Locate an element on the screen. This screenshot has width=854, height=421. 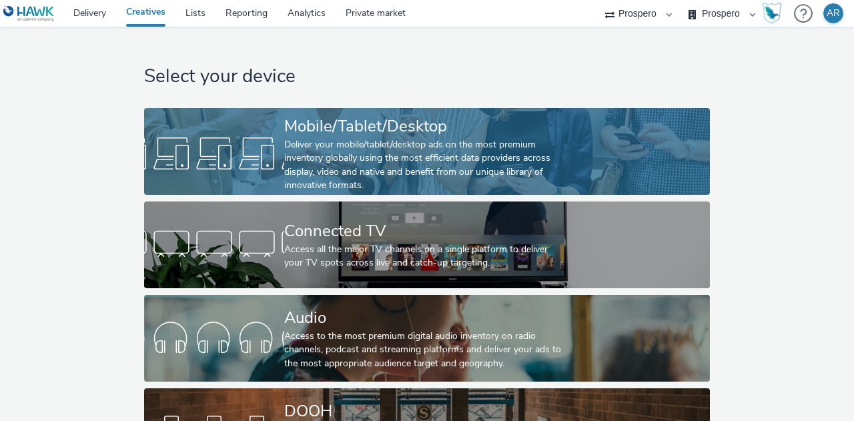
div: Audio is located at coordinates (424, 318).